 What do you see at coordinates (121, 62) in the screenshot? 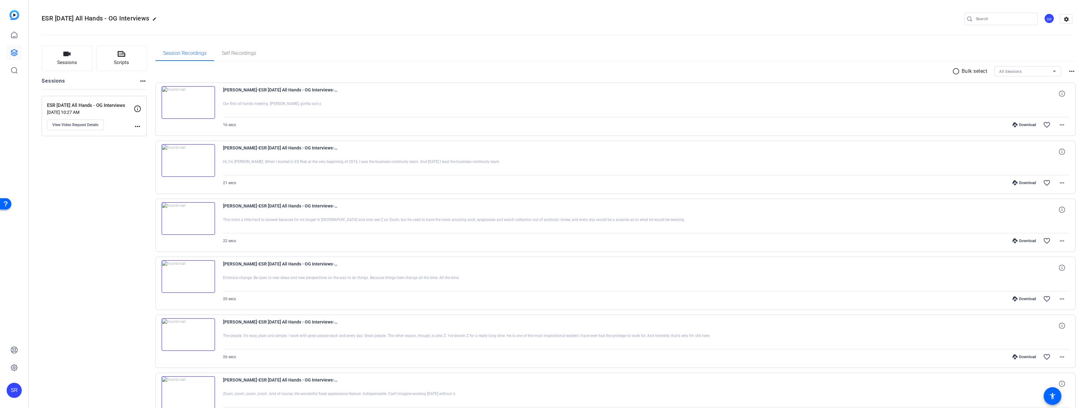
I see `span: Scripts` at bounding box center [121, 62].